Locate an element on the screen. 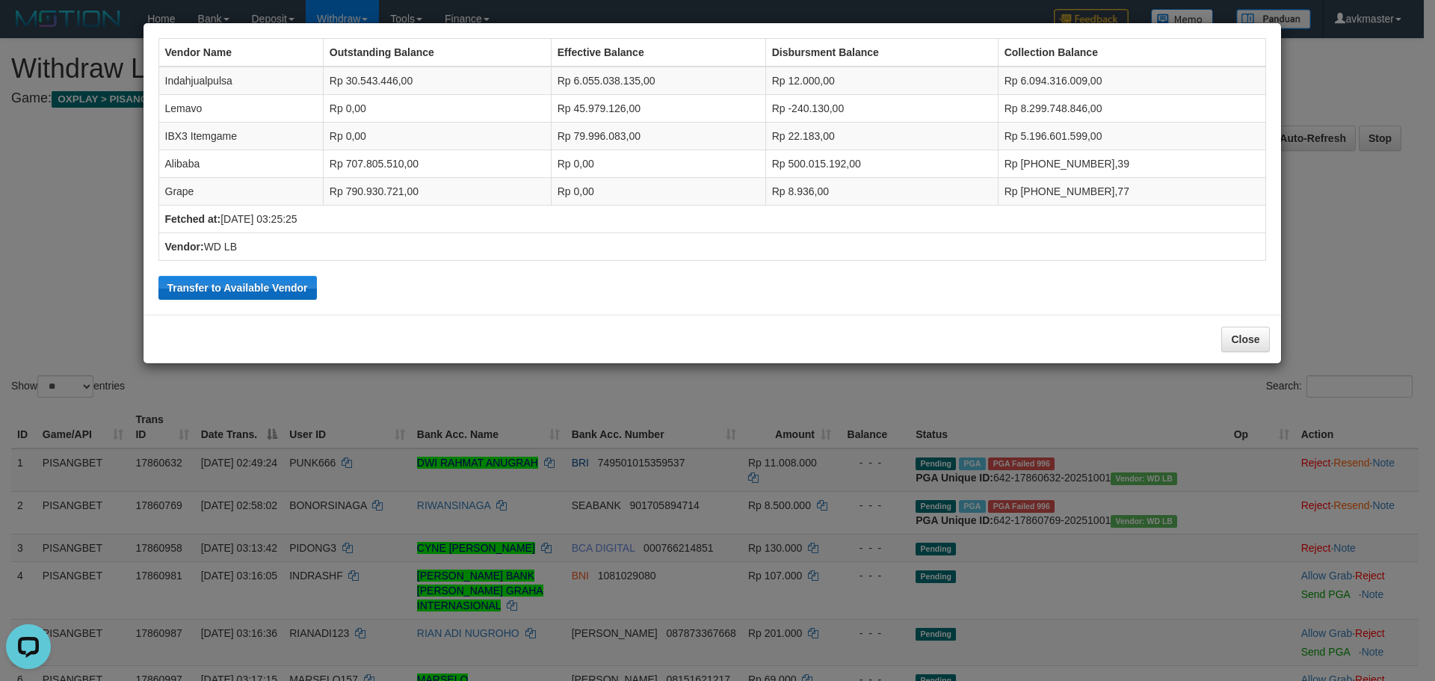 The image size is (1435, 681). button: Close is located at coordinates (1245, 339).